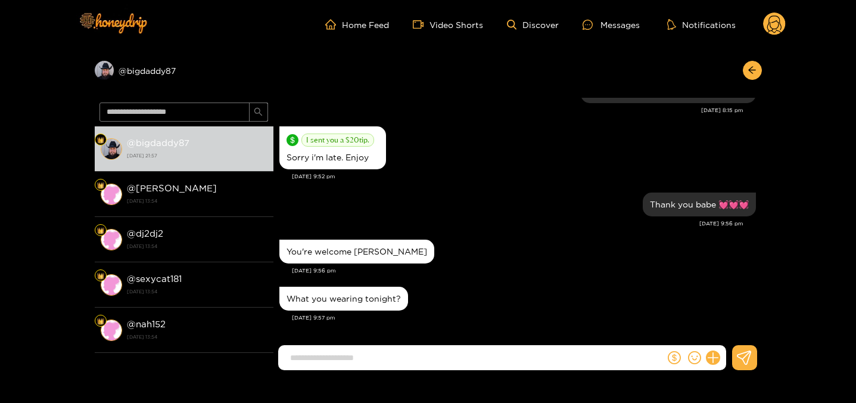 This screenshot has width=856, height=403. I want to click on span: dollar, so click(674, 357).